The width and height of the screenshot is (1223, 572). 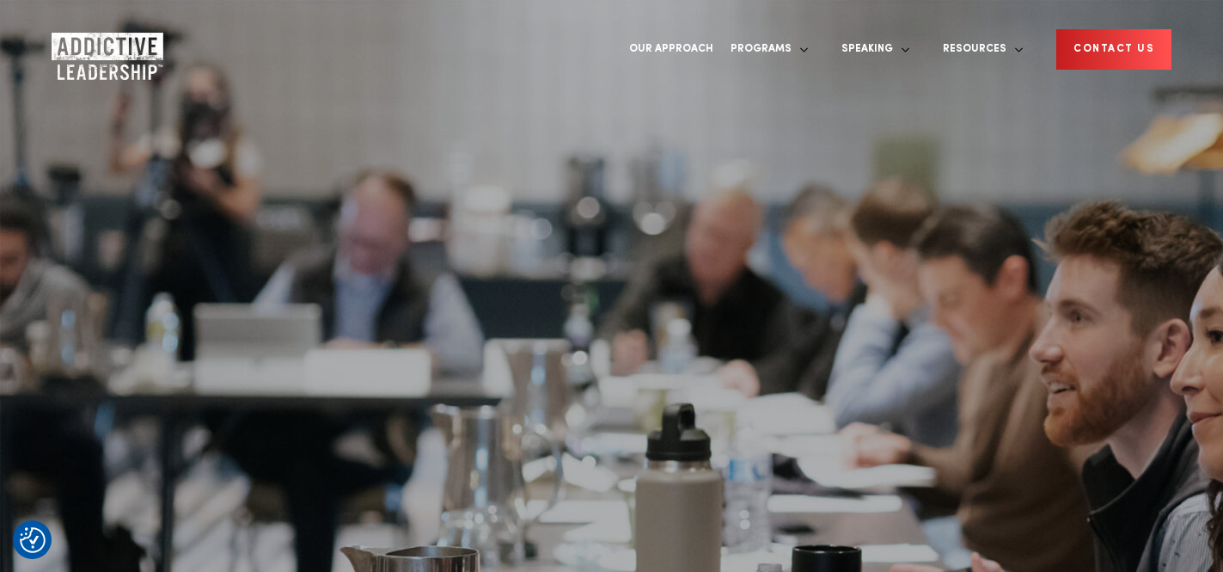 I want to click on a: Programs, so click(x=765, y=49).